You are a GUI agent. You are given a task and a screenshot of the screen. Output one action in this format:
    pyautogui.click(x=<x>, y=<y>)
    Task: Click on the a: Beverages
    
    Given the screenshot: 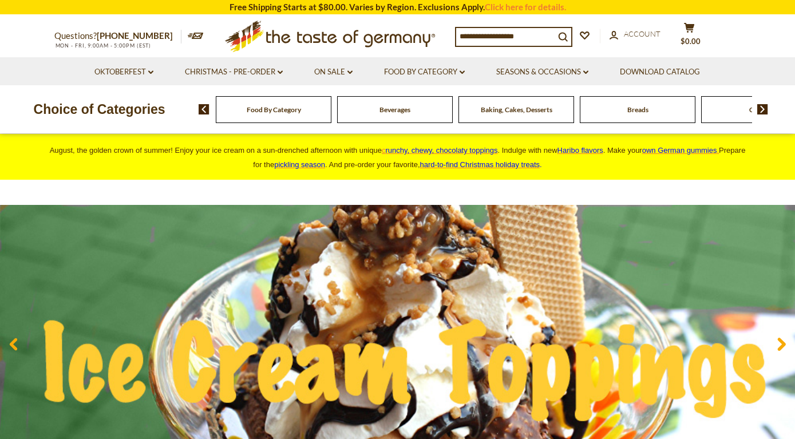 What is the action you would take?
    pyautogui.click(x=395, y=109)
    